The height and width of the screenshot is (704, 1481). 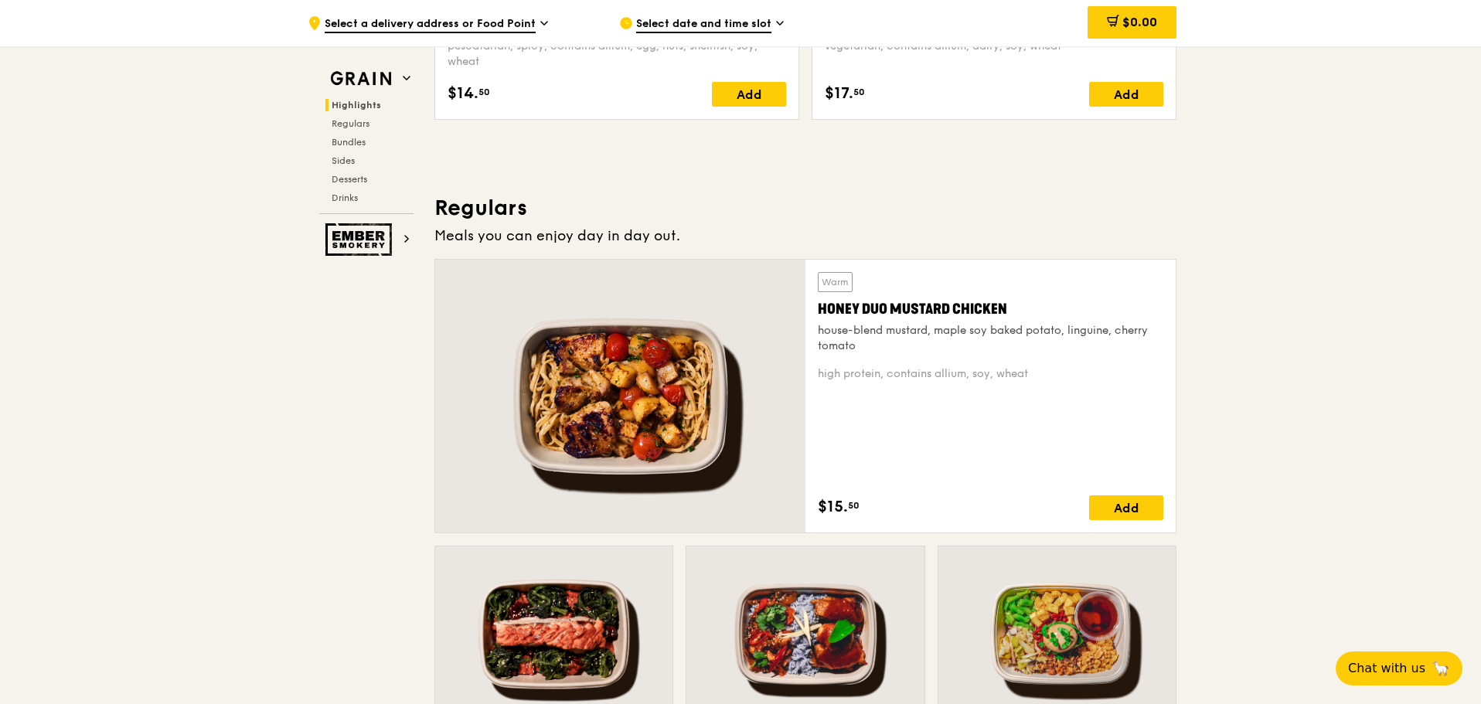 I want to click on span: Select a delivery address or Food Point, so click(x=430, y=25).